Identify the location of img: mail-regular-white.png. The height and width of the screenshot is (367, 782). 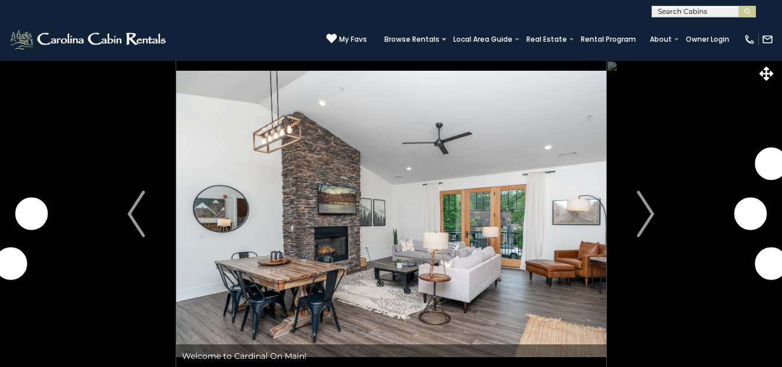
(768, 39).